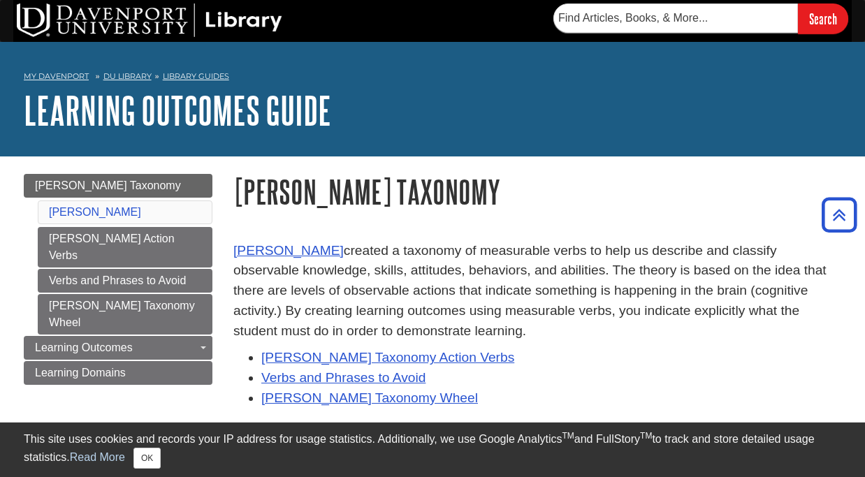  What do you see at coordinates (150, 20) in the screenshot?
I see `img: DU Library` at bounding box center [150, 20].